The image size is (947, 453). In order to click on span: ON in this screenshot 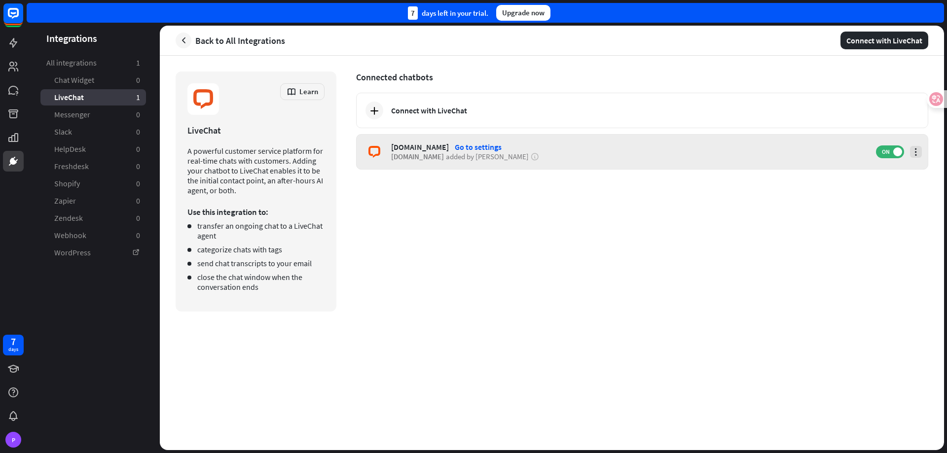, I will do `click(885, 152)`.